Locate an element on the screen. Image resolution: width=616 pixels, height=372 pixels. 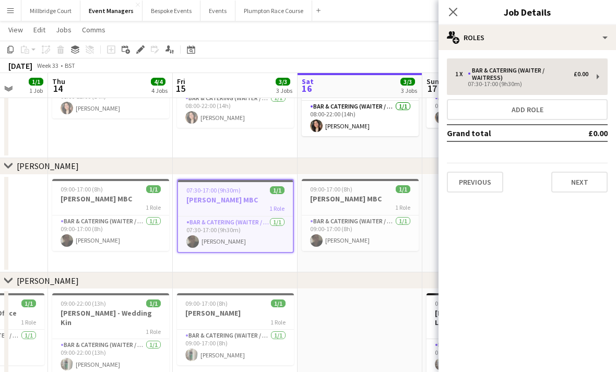
span: Comms is located at coordinates (93, 30).